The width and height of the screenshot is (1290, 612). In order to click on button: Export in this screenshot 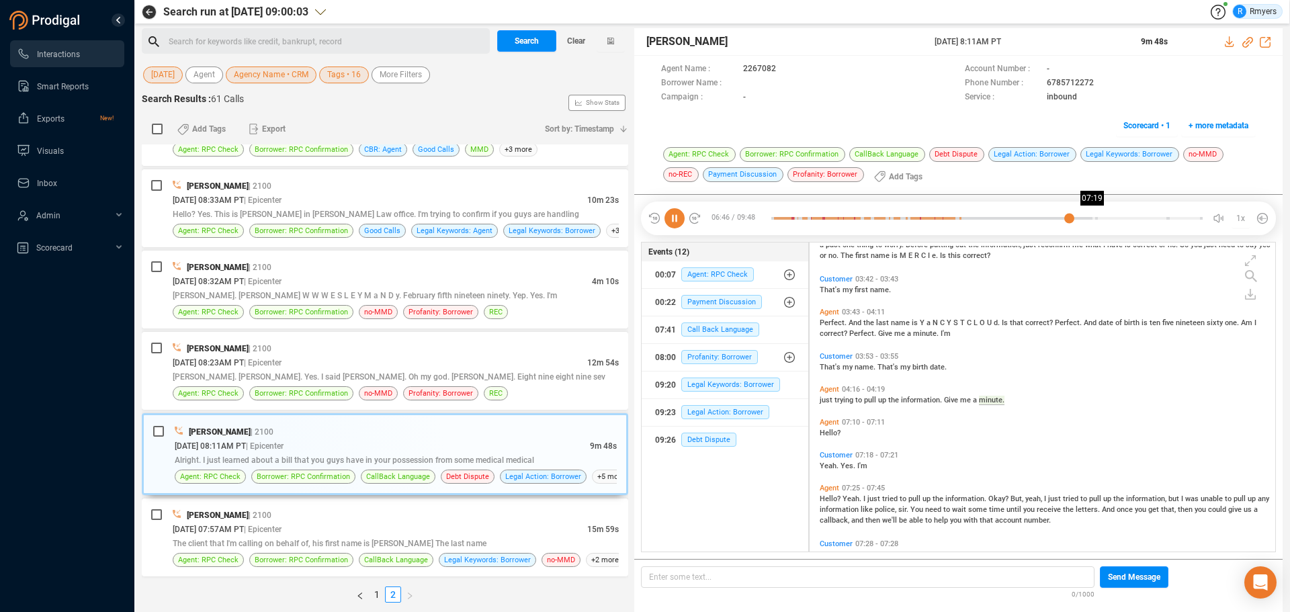, I will do `click(267, 129)`.